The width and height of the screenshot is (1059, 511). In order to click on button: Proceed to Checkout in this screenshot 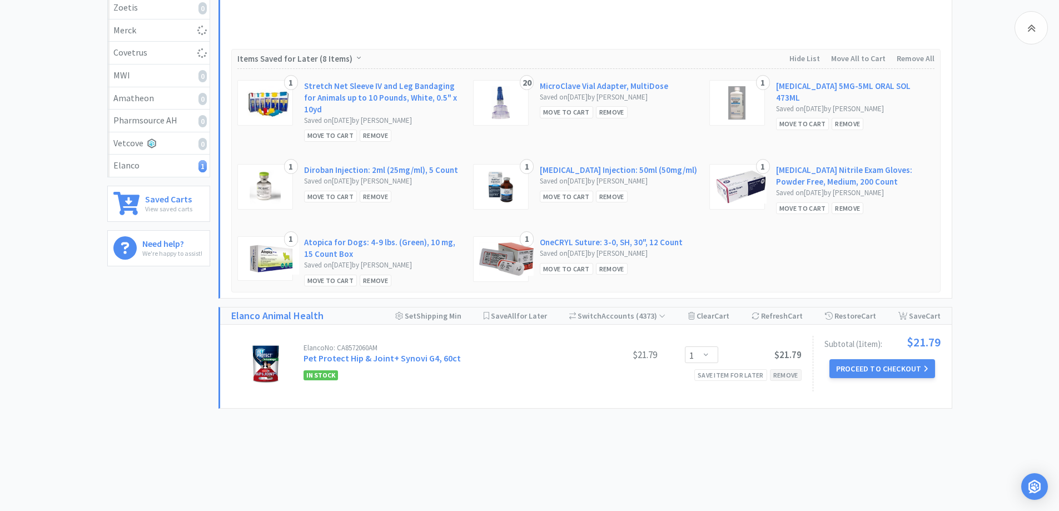, I will do `click(883, 369)`.